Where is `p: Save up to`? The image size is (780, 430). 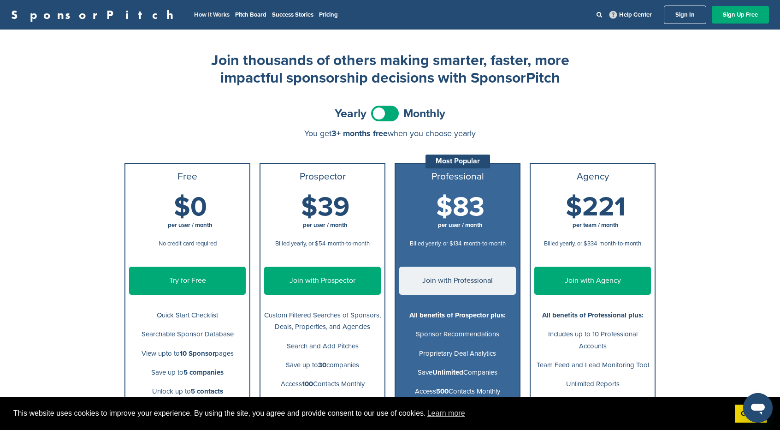 p: Save up to is located at coordinates (187, 372).